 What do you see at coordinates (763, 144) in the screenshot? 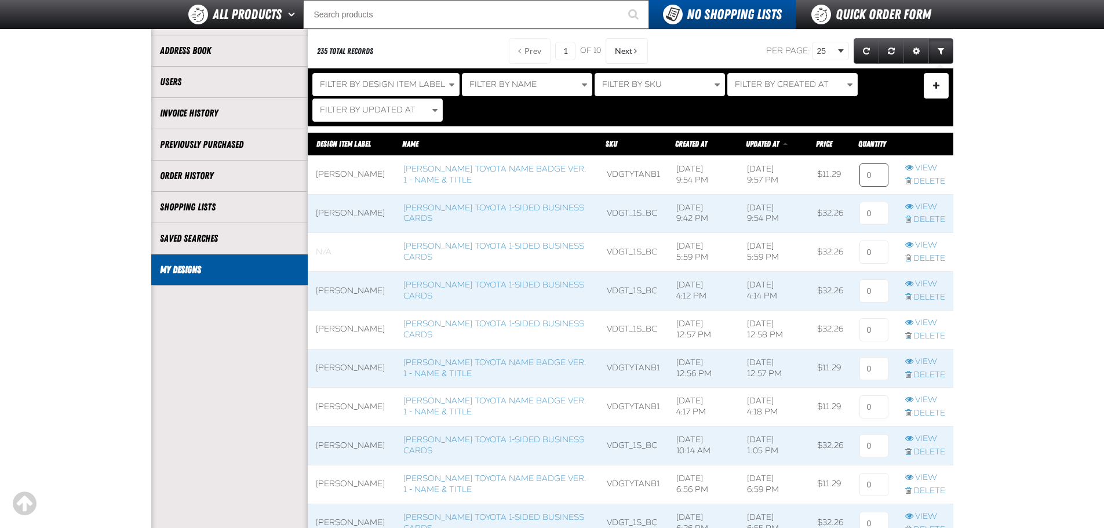
I see `a: Updated At` at bounding box center [763, 144].